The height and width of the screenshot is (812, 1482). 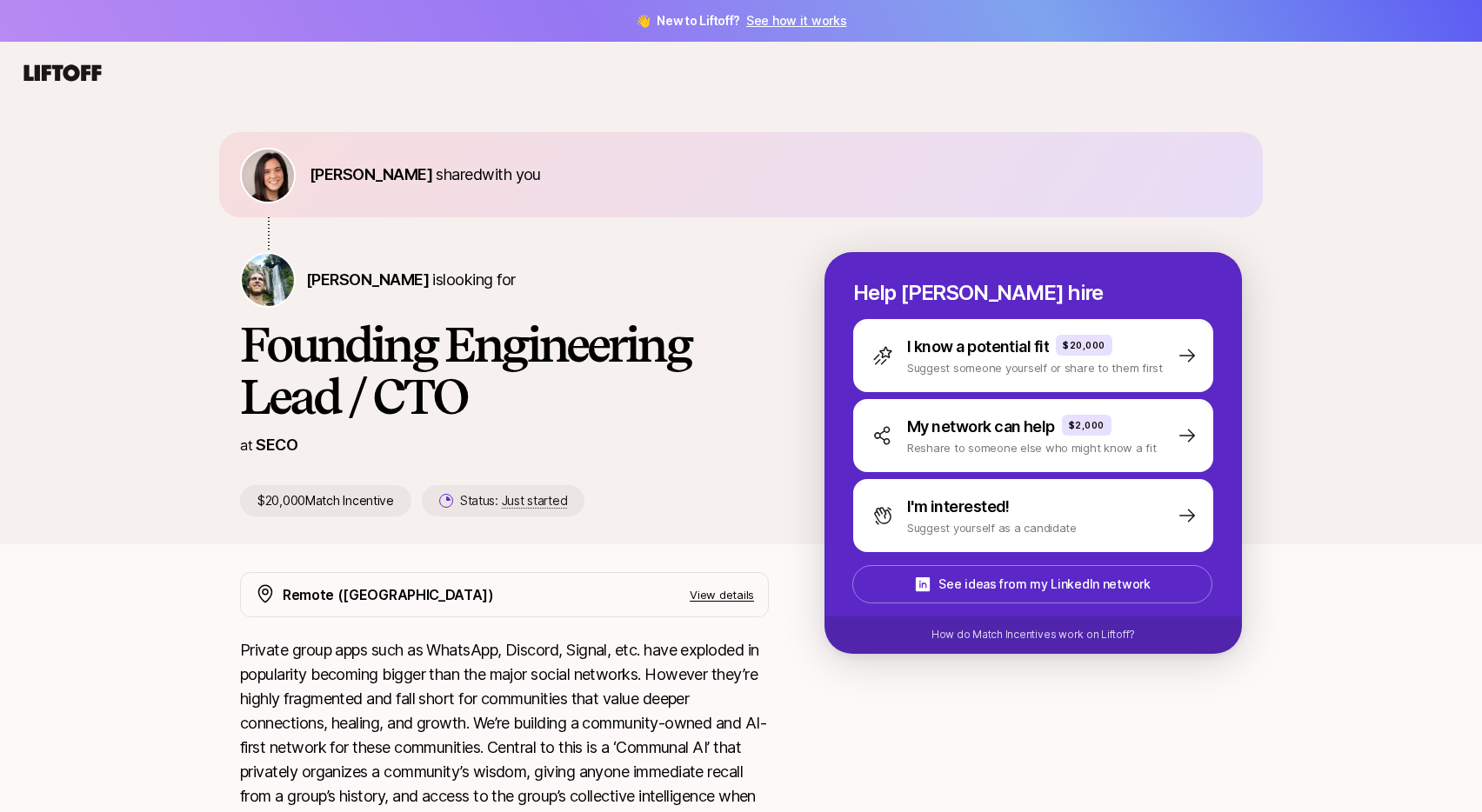 What do you see at coordinates (1043, 585) in the screenshot?
I see `p: See ideas from my LinkedIn network` at bounding box center [1043, 585].